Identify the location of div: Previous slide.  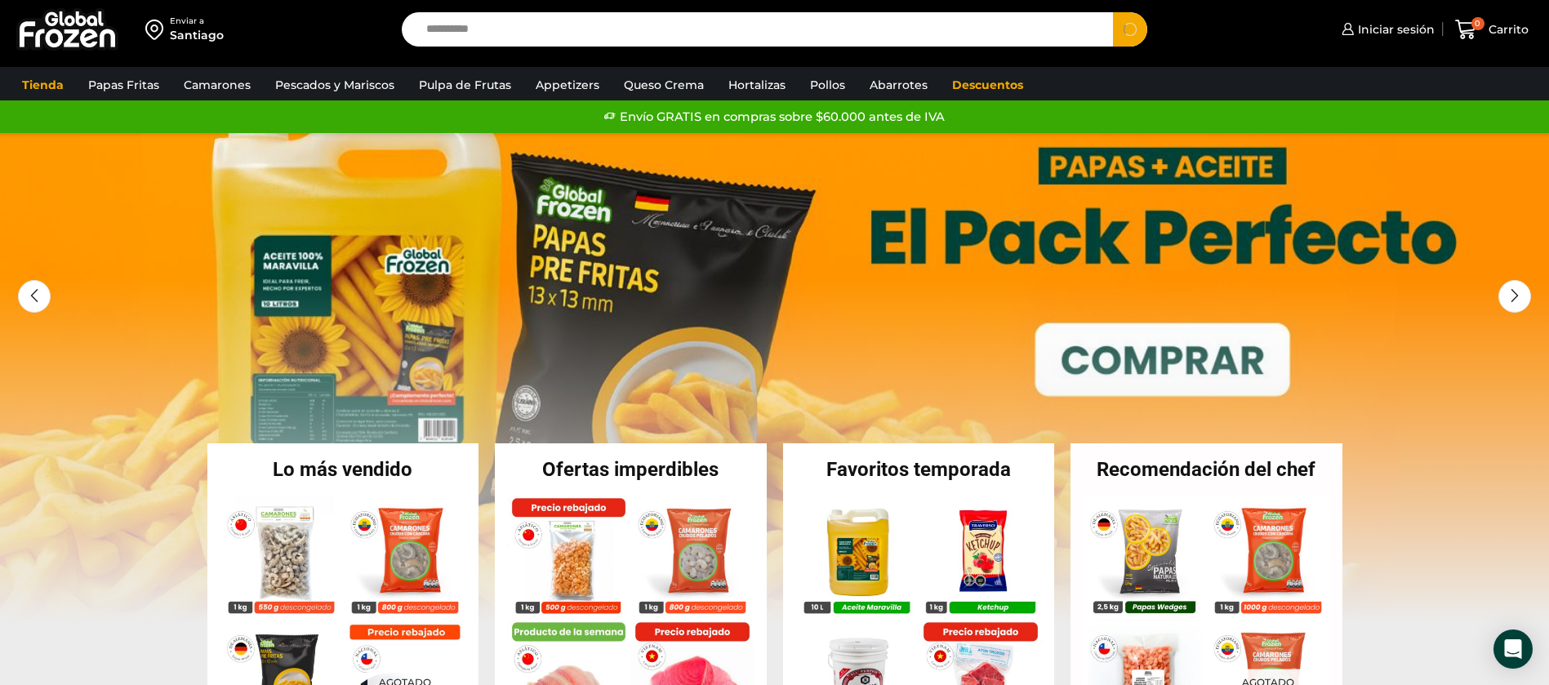
(34, 296).